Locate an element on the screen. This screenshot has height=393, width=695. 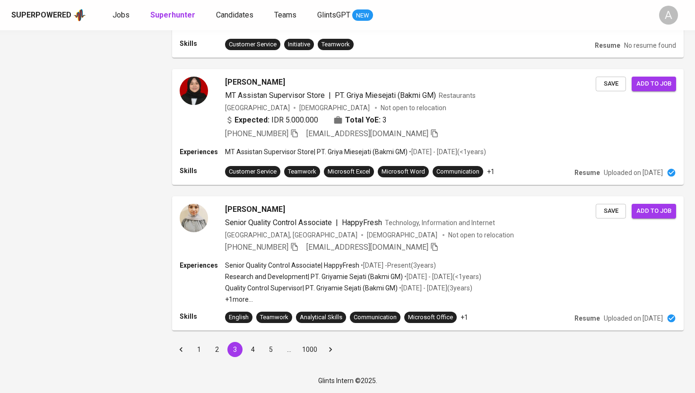
a: Jobs is located at coordinates (122, 15).